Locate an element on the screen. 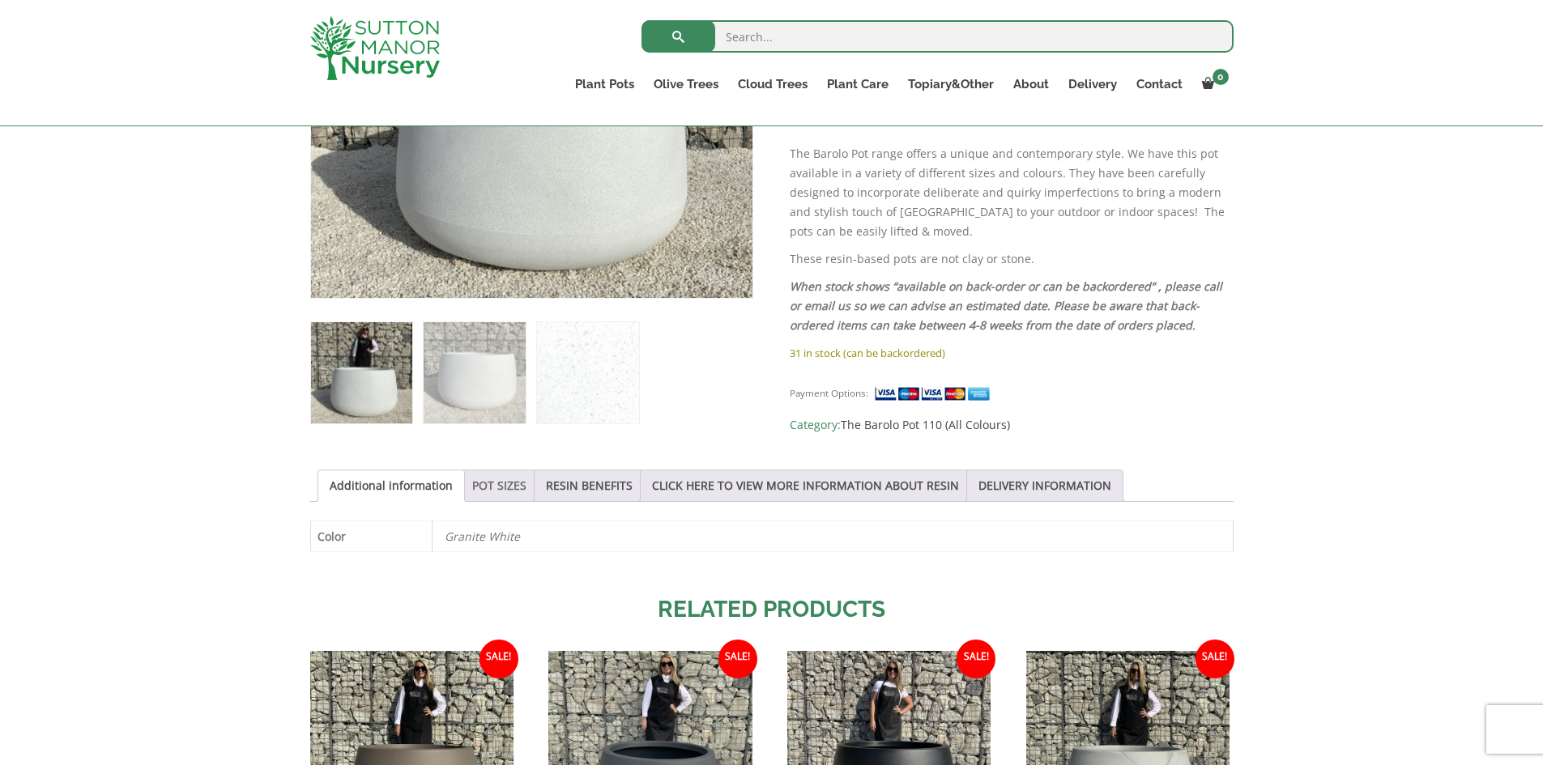 The width and height of the screenshot is (1543, 765). small: Payment Options: is located at coordinates (828, 393).